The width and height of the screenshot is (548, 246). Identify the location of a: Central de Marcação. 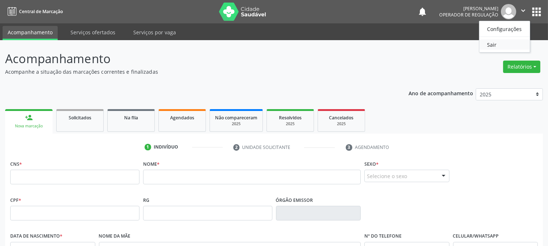
(34, 11).